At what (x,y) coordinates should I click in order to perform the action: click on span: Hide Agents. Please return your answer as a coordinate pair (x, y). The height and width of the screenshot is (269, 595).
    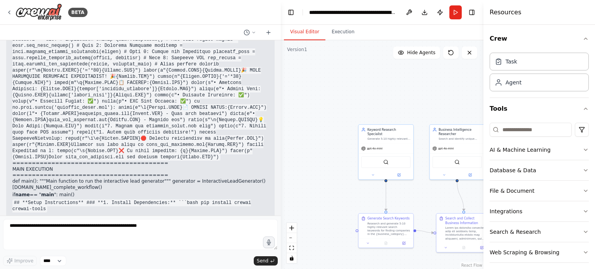
    Looking at the image, I should click on (421, 53).